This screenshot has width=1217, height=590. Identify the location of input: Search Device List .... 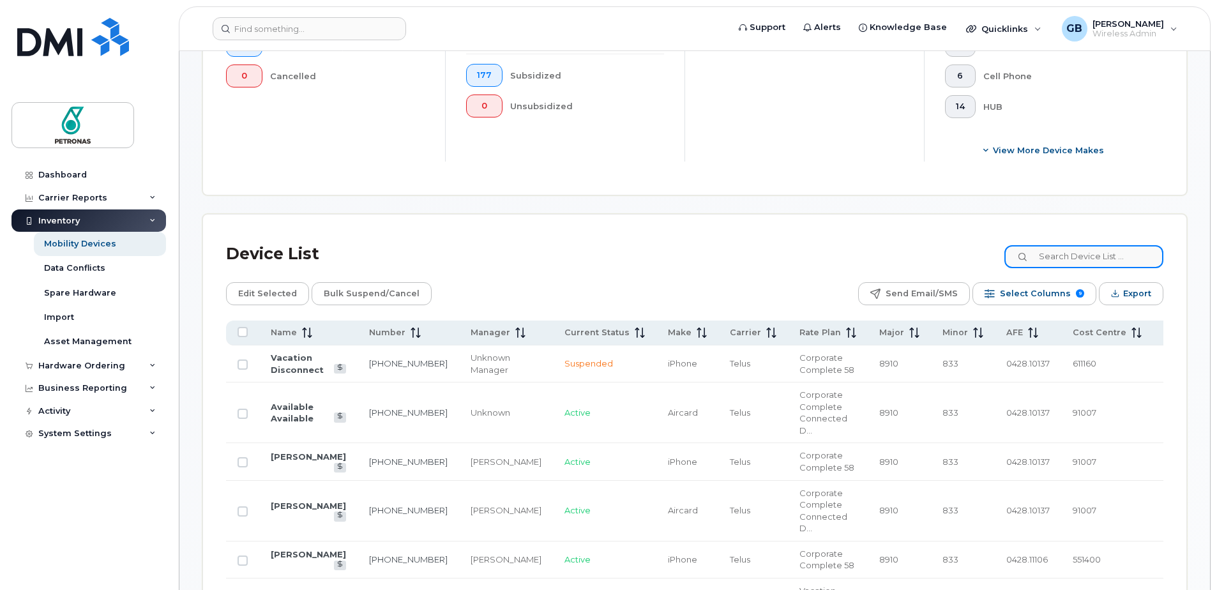
(1084, 257).